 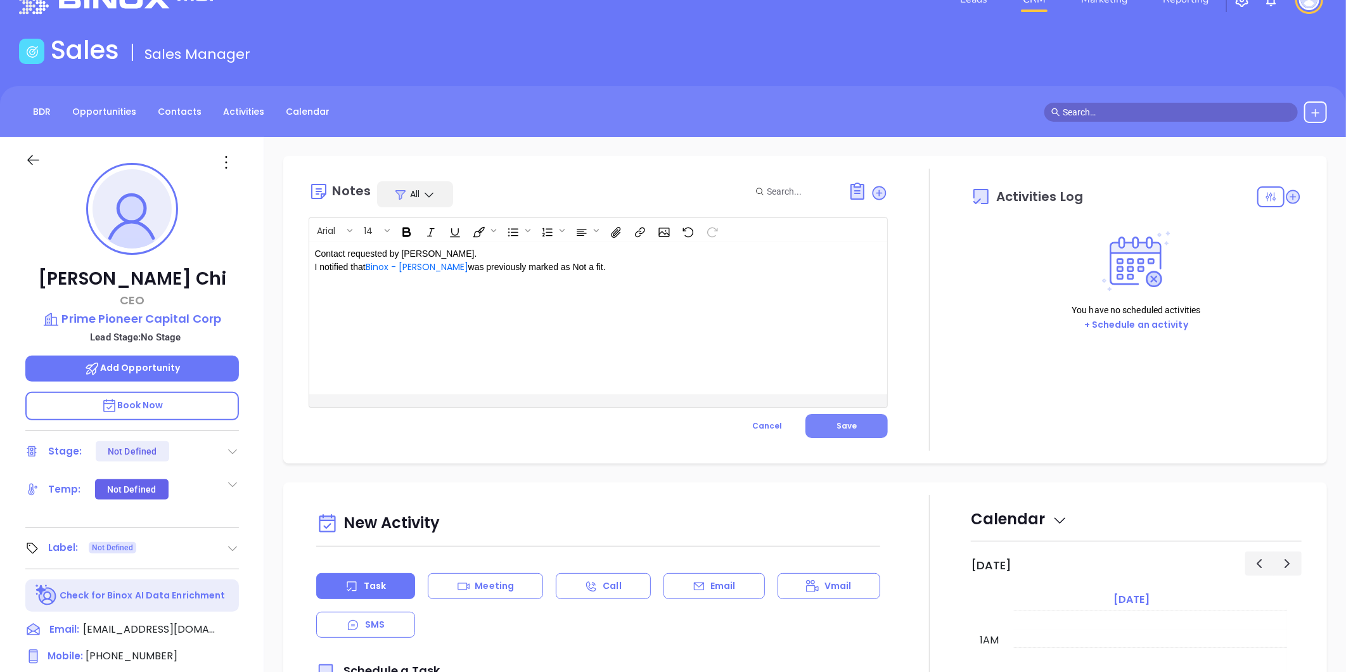 What do you see at coordinates (132, 368) in the screenshot?
I see `span: Add Opportunity` at bounding box center [132, 368].